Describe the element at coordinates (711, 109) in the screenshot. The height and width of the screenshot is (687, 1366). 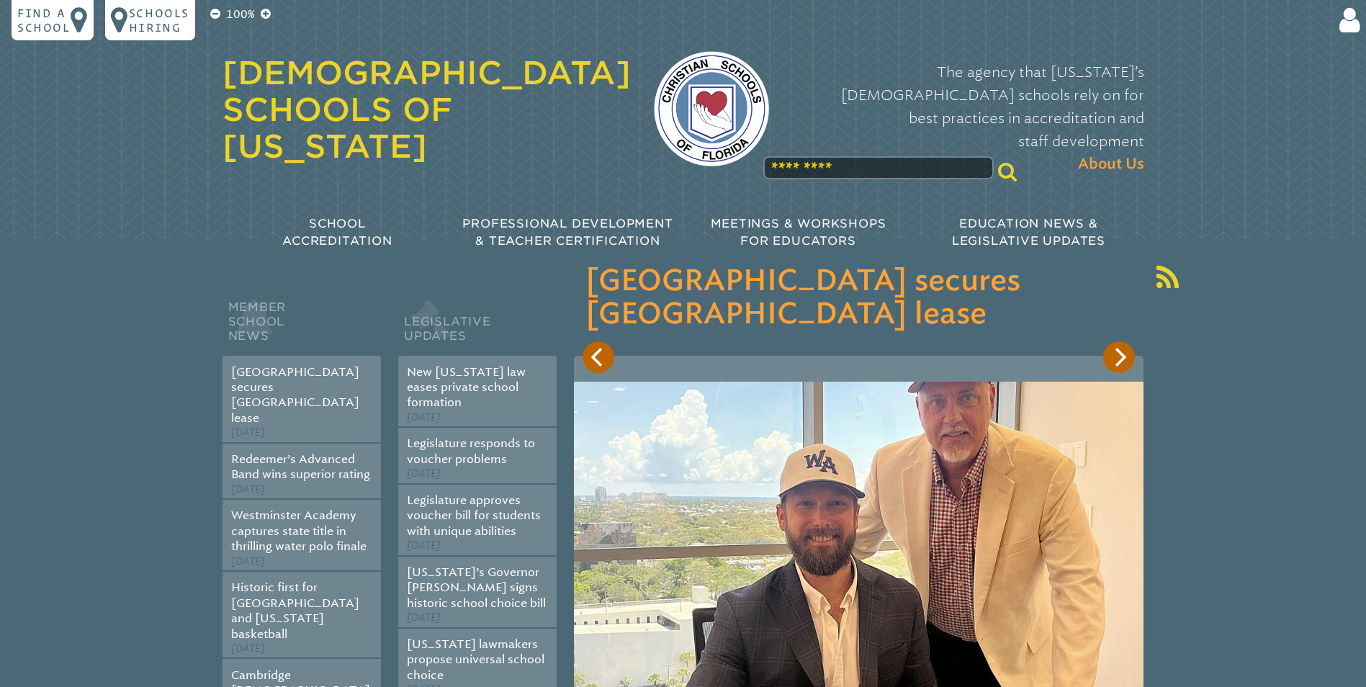
I see `img: csf-logo-web-colors.png` at that location.